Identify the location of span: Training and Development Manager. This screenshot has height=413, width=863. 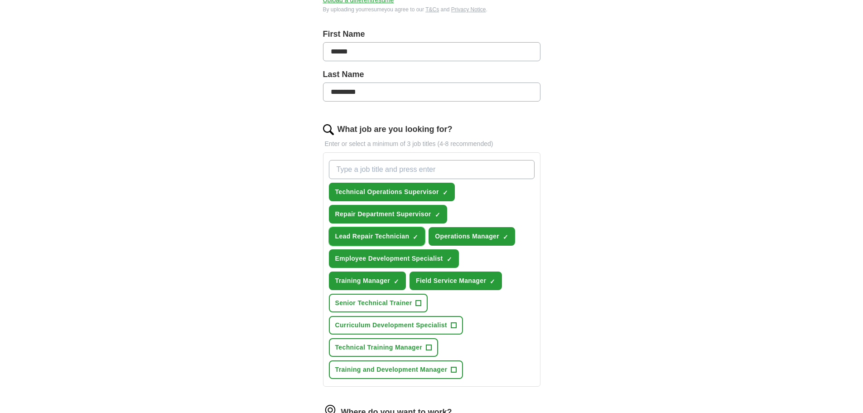
(392, 369).